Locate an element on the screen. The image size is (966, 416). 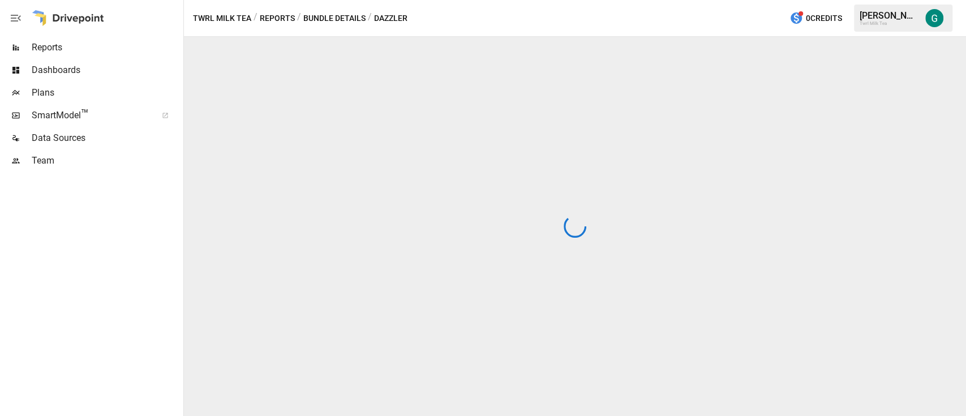
span: ™ is located at coordinates (85, 114).